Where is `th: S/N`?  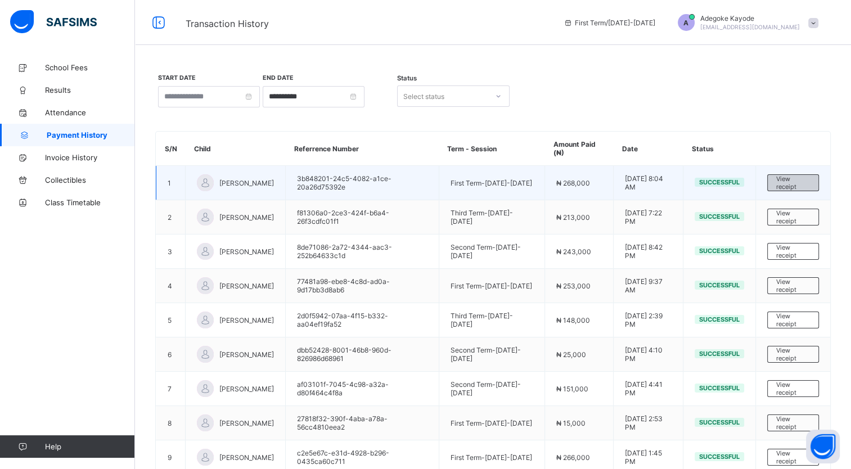 th: S/N is located at coordinates (171, 148).